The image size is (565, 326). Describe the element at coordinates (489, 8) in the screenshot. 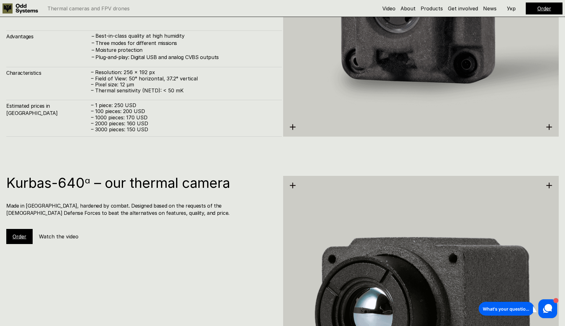

I see `a: News` at that location.